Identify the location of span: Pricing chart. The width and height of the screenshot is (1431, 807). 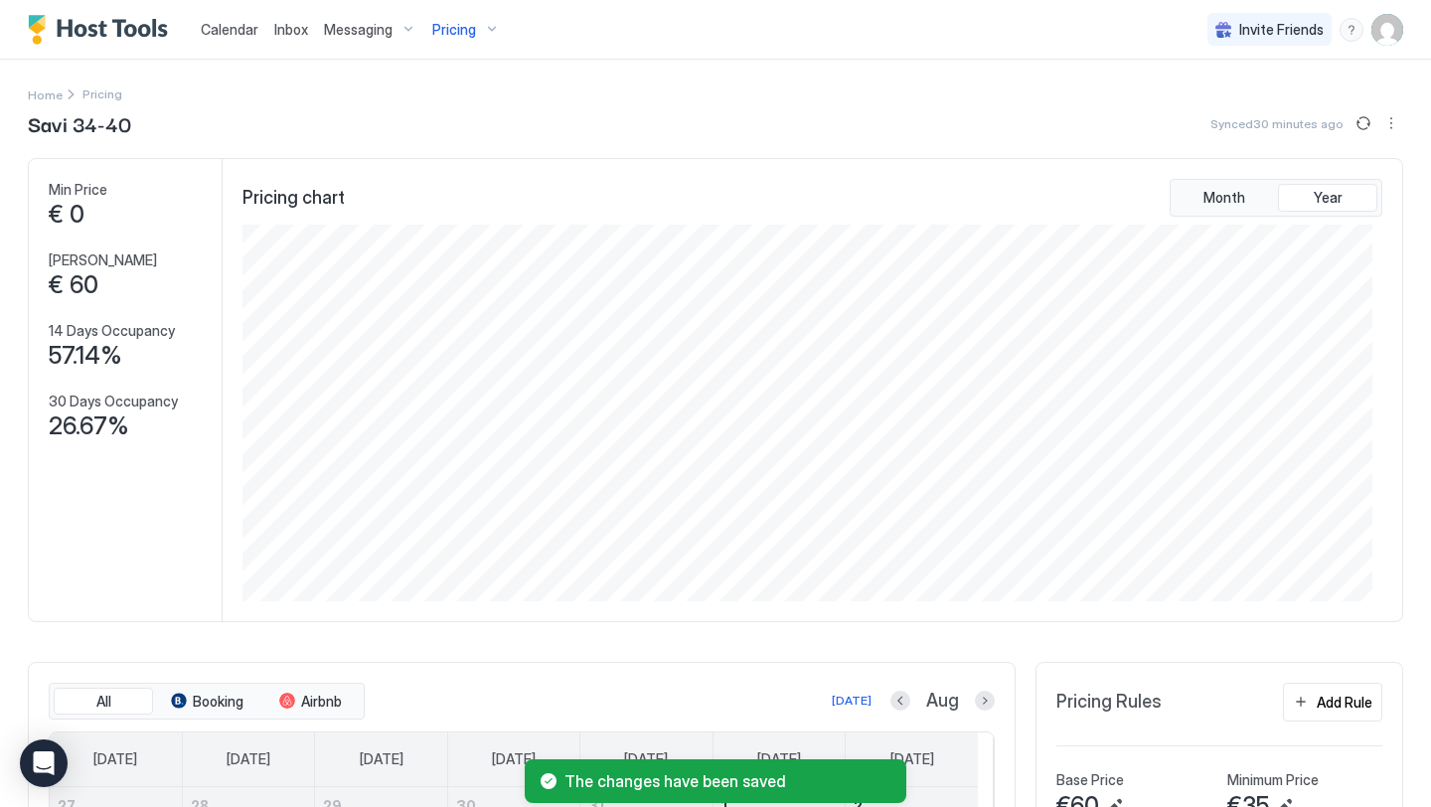
(293, 198).